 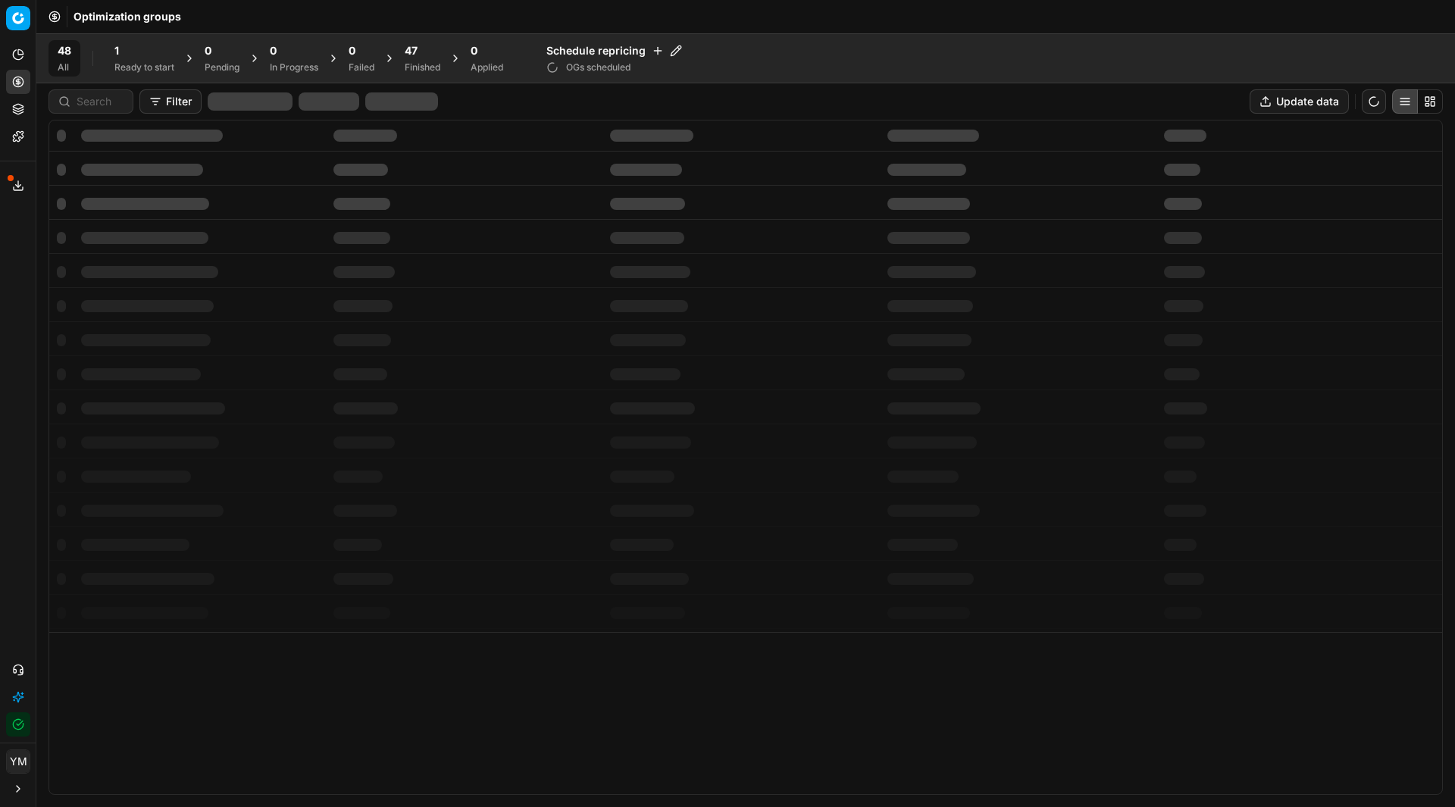 What do you see at coordinates (127, 17) in the screenshot?
I see `nav: breadcrumb` at bounding box center [127, 17].